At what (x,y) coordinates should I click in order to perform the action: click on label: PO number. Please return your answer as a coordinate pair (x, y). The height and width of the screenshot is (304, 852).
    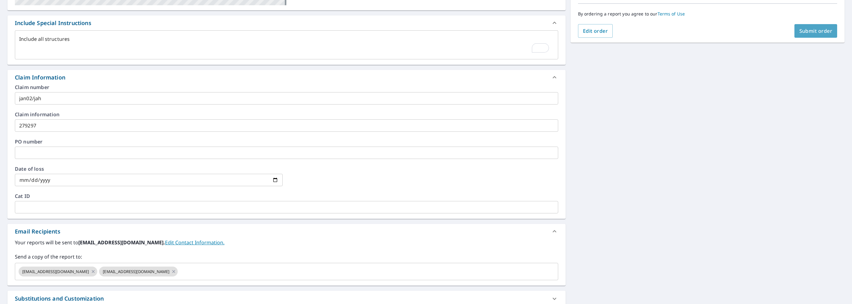
    Looking at the image, I should click on (287, 142).